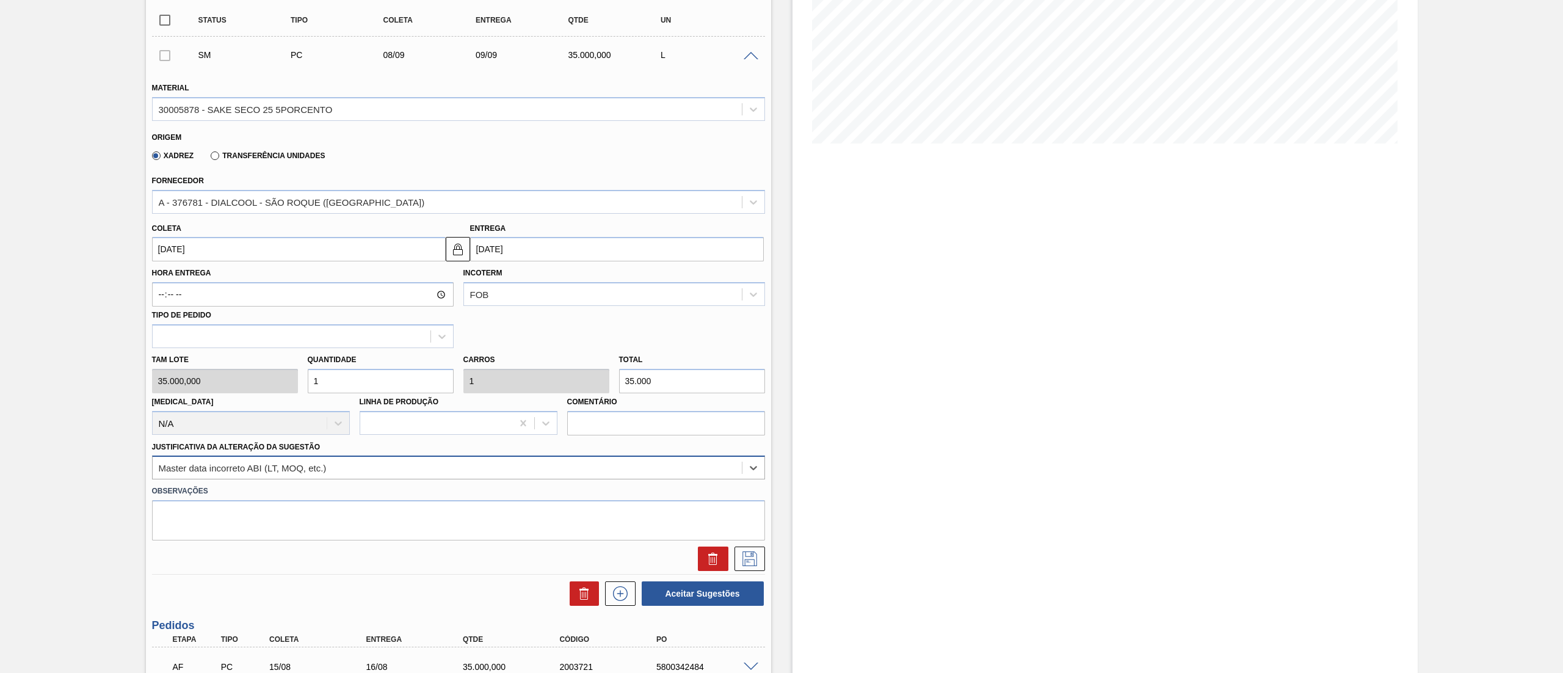  Describe the element at coordinates (246, 109) in the screenshot. I see `div: 30005878 - SAKE SECO 25 5PORCENTO` at that location.